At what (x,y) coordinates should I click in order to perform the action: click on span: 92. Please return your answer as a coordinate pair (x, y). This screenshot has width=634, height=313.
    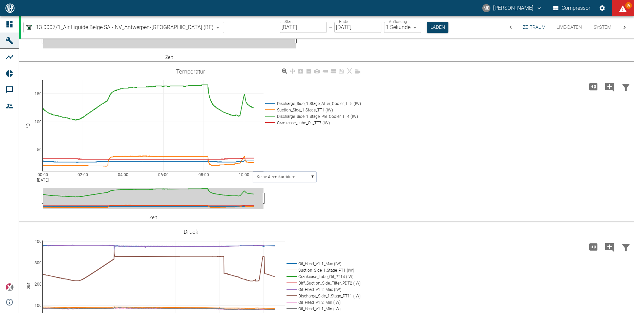
    Looking at the image, I should click on (628, 5).